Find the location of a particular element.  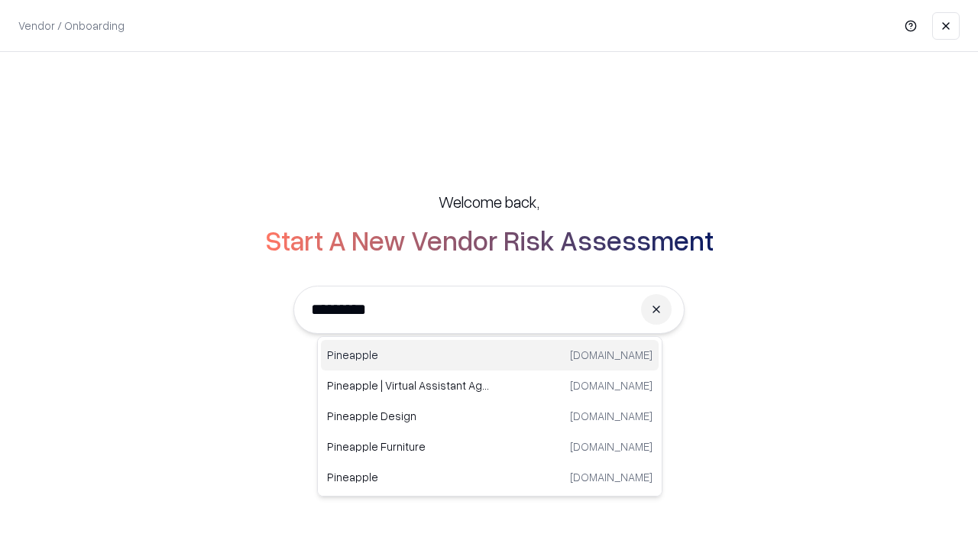

h5: Welcome back, is located at coordinates (489, 202).